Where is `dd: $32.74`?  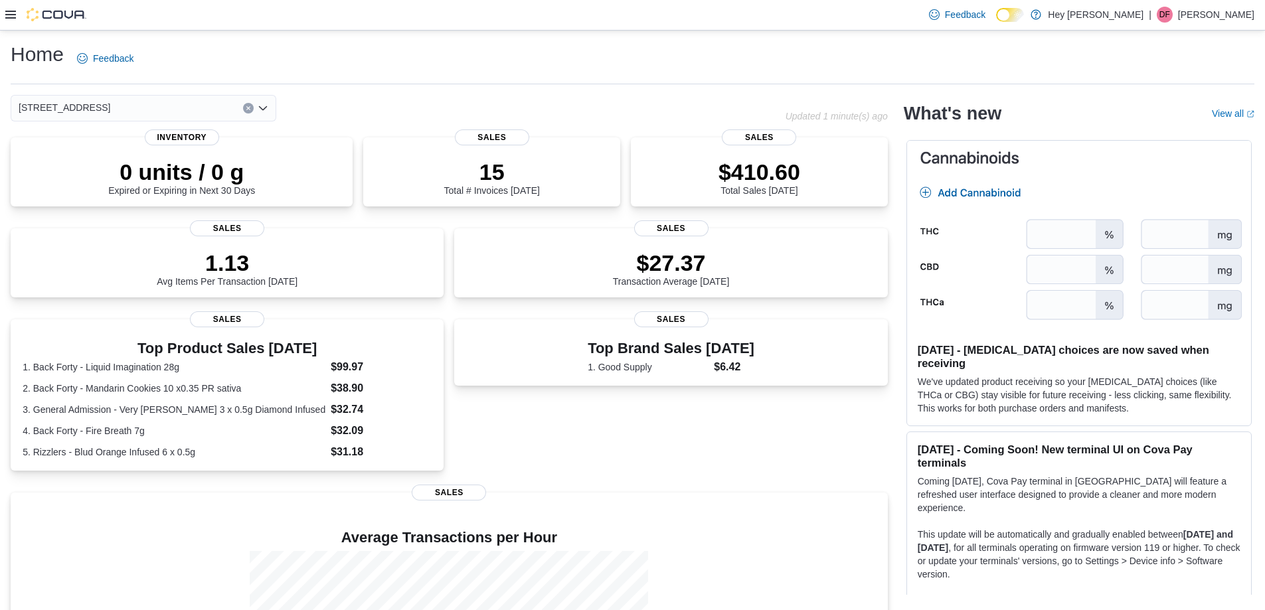
dd: $32.74 is located at coordinates (381, 410).